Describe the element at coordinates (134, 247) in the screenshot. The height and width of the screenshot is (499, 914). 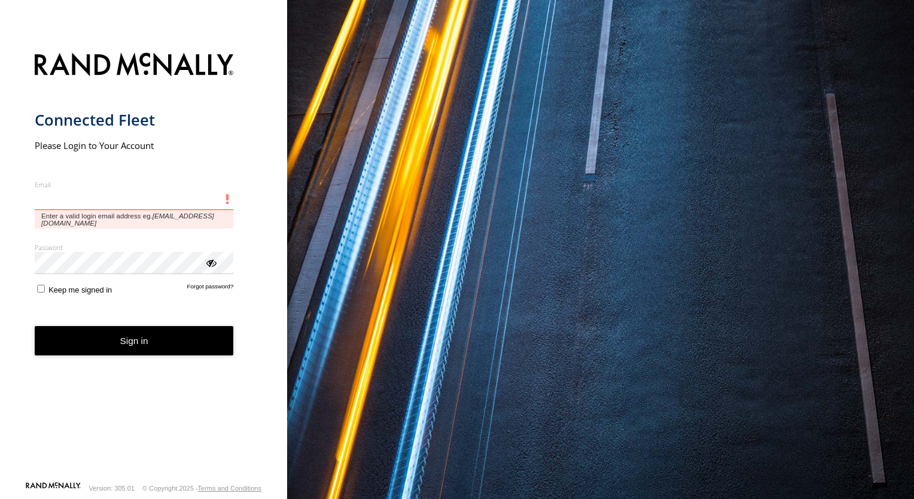
I see `label: Password` at that location.